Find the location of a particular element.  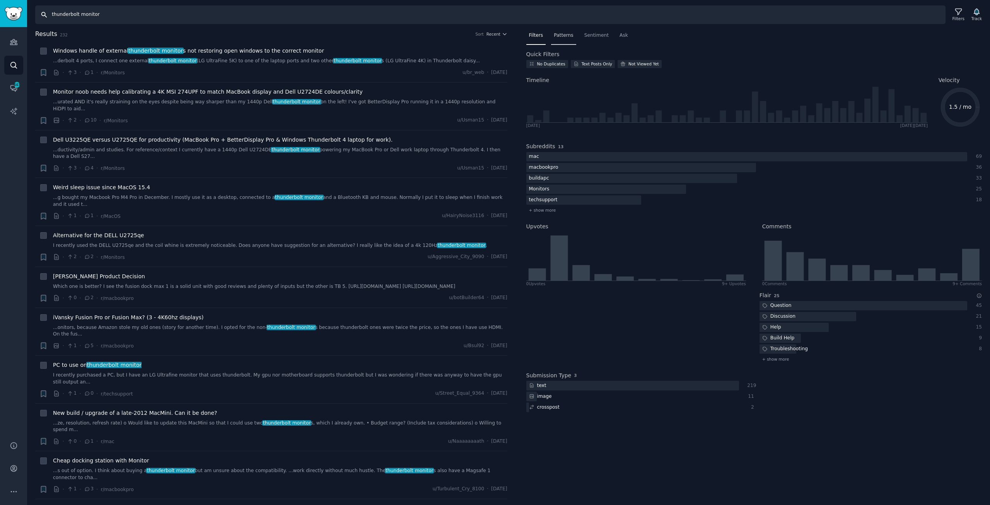

span: u/Aggressive_City_9090 is located at coordinates (456, 257).